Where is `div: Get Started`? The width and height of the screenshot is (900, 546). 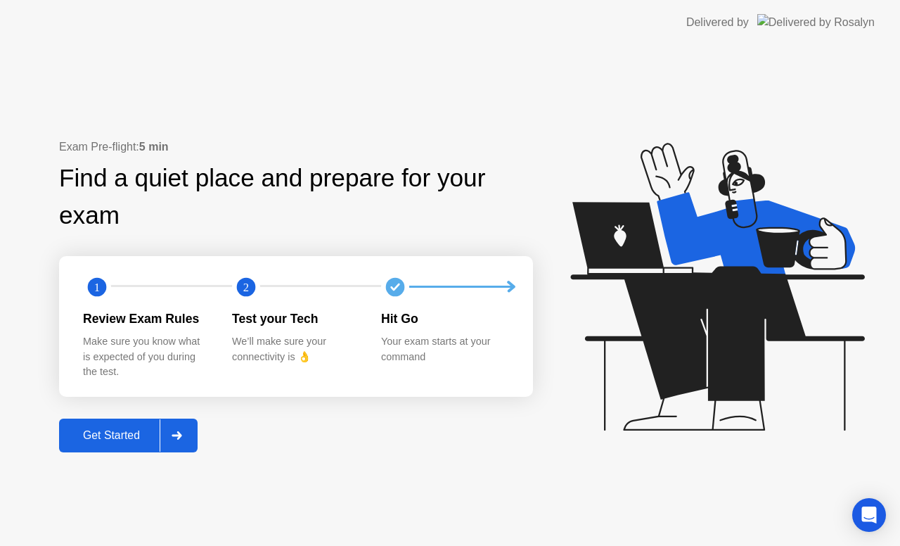 div: Get Started is located at coordinates (111, 435).